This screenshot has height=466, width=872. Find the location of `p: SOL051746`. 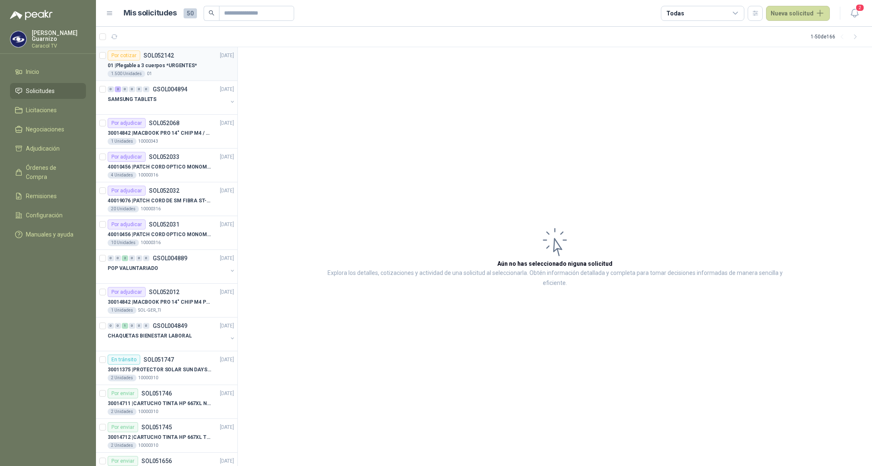

p: SOL051746 is located at coordinates (156, 394).